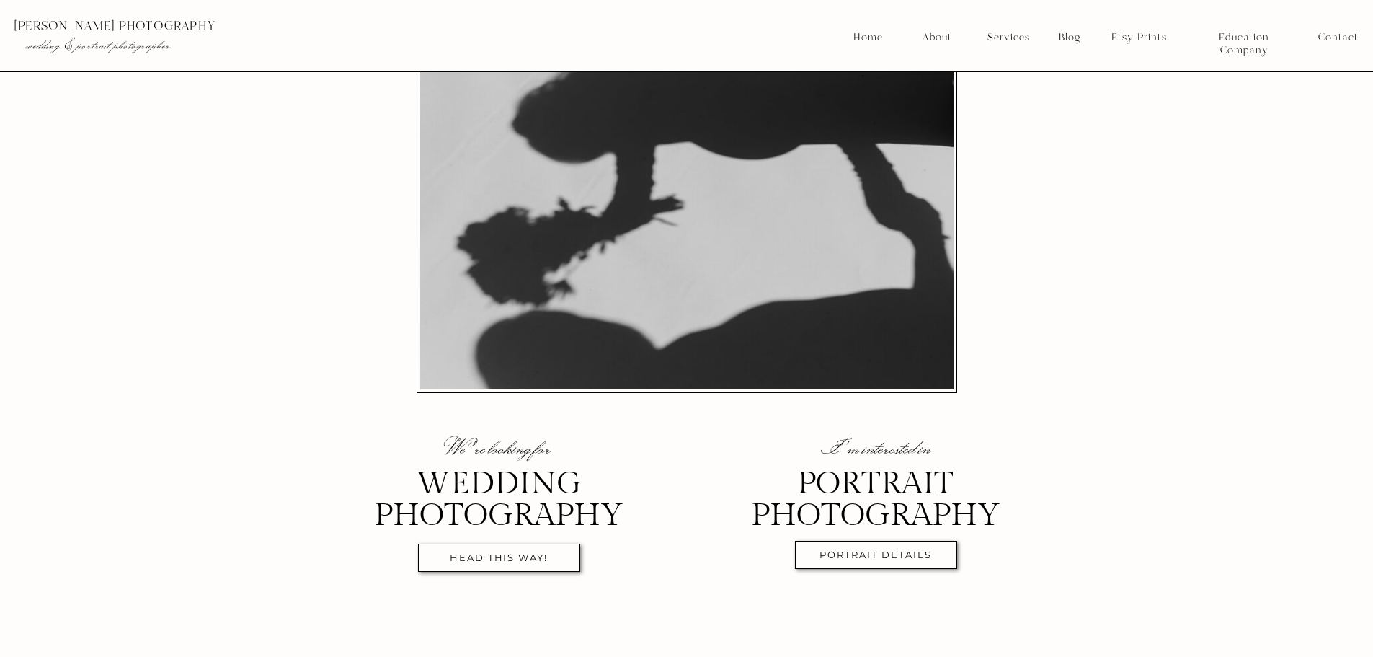 This screenshot has height=657, width=1373. Describe the element at coordinates (876, 557) in the screenshot. I see `a: portrait details` at that location.